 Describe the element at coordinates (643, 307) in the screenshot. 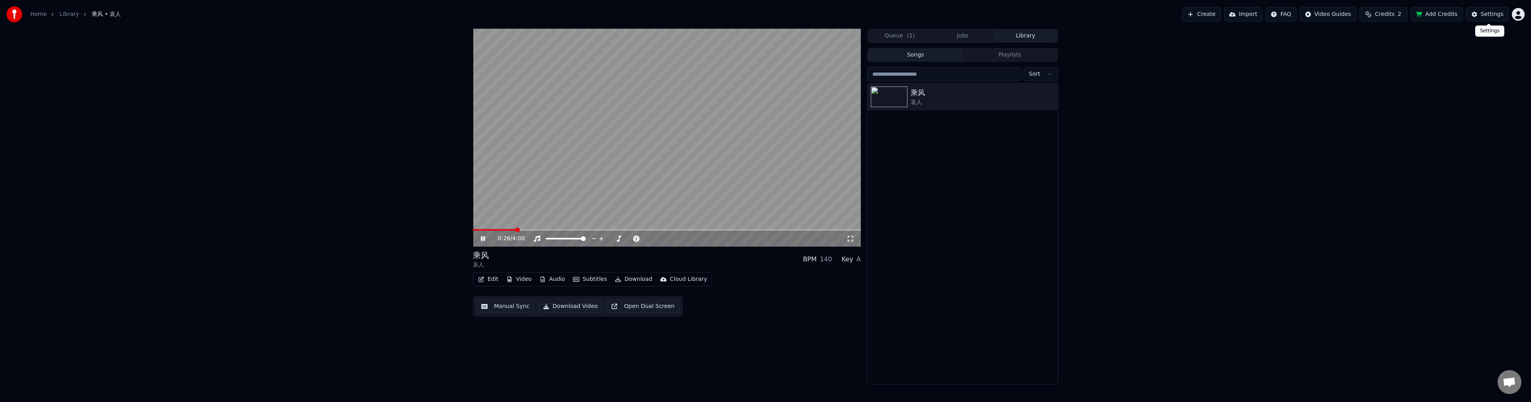

I see `button: Open Dual Screen` at that location.